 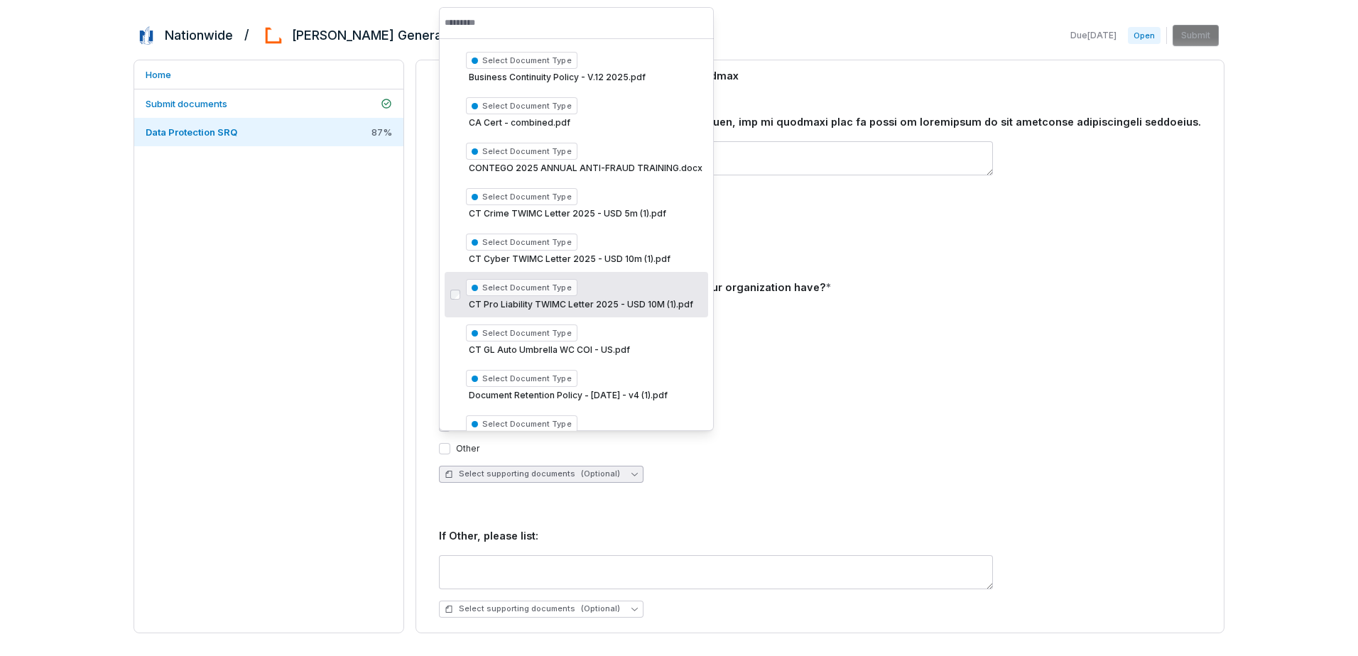 I want to click on span: Business Continuity Policy - V.12 2025.pdf, so click(x=555, y=77).